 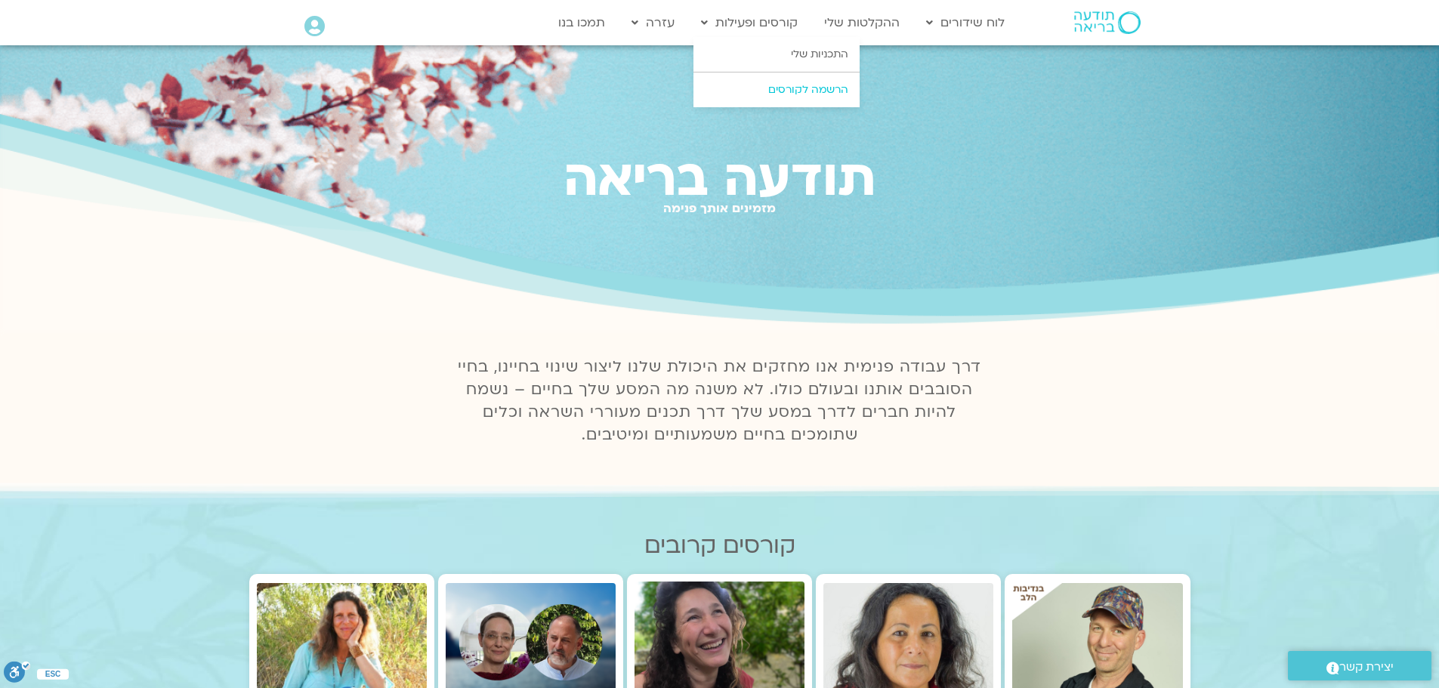 What do you see at coordinates (653, 23) in the screenshot?
I see `a: עזרה` at bounding box center [653, 23].